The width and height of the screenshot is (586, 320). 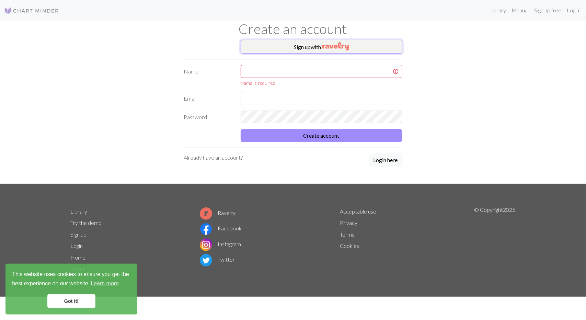 I want to click on img: Instagram logo, so click(x=206, y=245).